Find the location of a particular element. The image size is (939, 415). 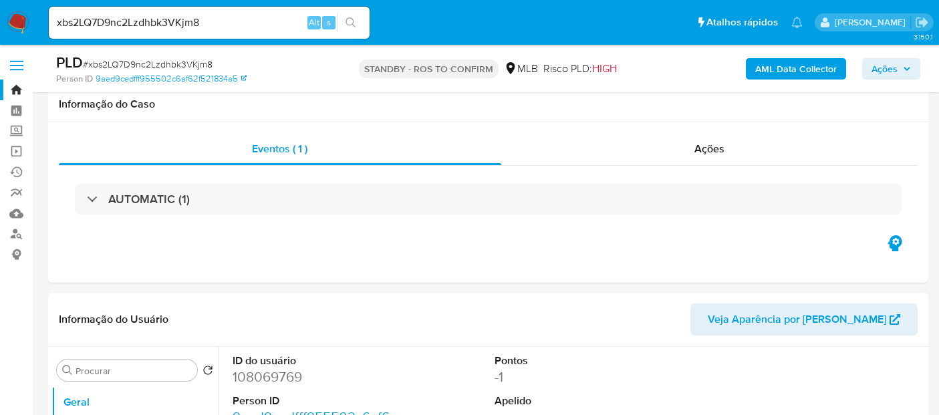

button: Ações is located at coordinates (891, 69).